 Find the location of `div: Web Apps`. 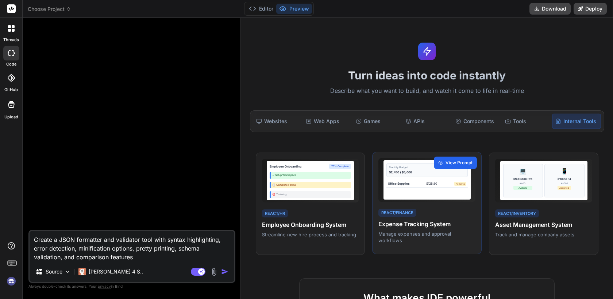

div: Web Apps is located at coordinates (327, 121).